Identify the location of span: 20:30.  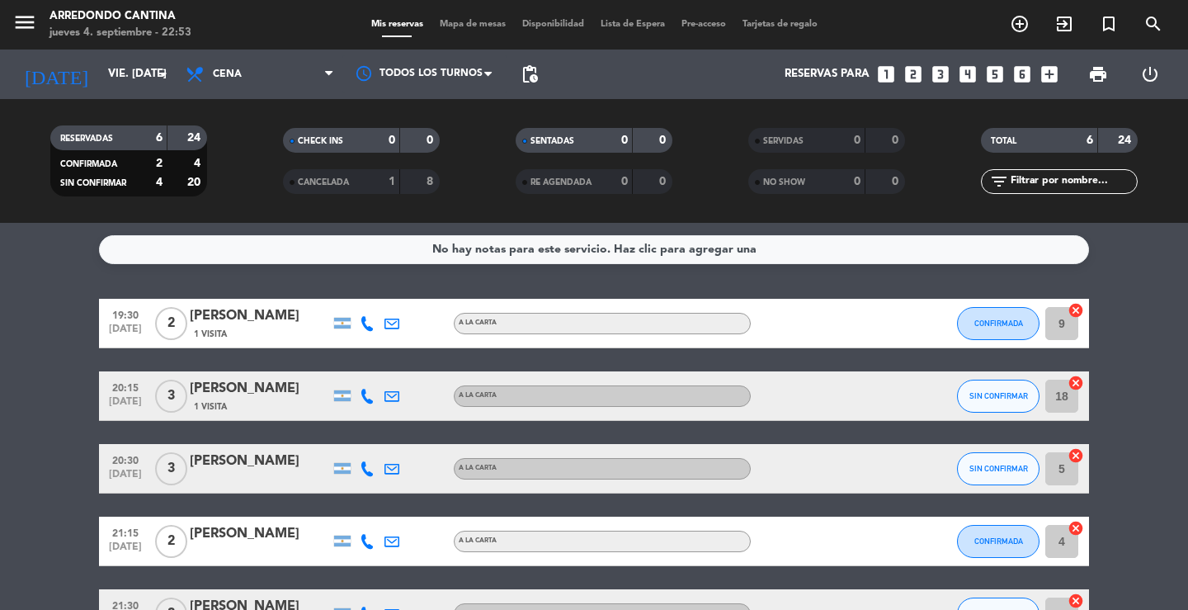
(125, 459).